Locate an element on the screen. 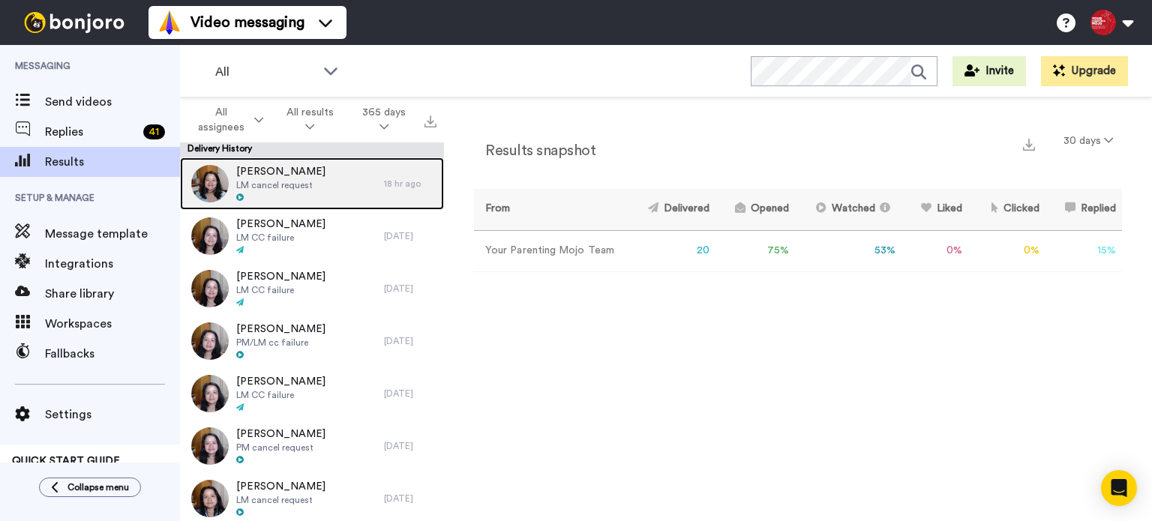 The width and height of the screenshot is (1152, 521). td: Your Parenting Mojo Team is located at coordinates (551, 251).